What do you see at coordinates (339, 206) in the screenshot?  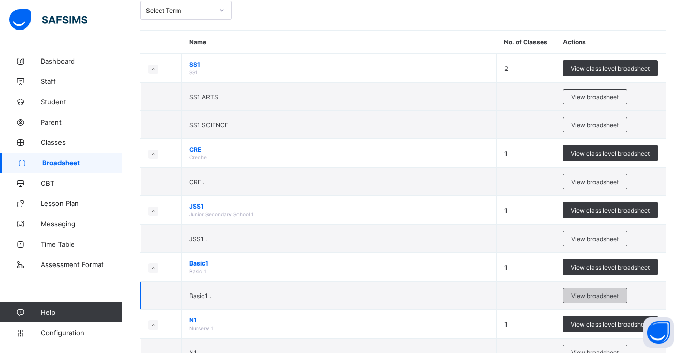 I see `span: JSS1` at bounding box center [339, 206].